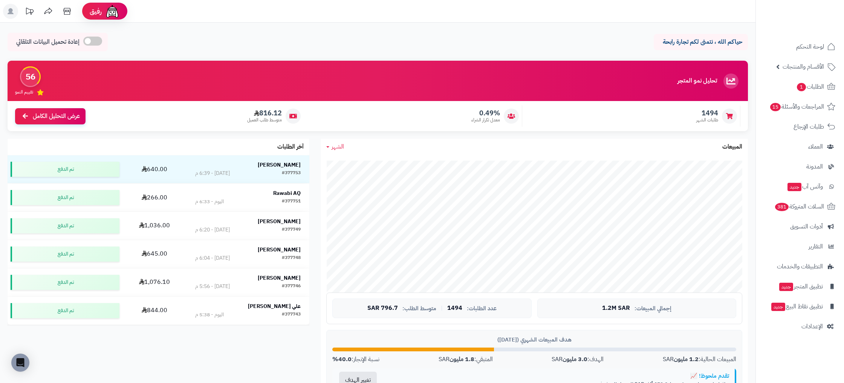 The height and width of the screenshot is (383, 844). I want to click on a: العملاء, so click(800, 147).